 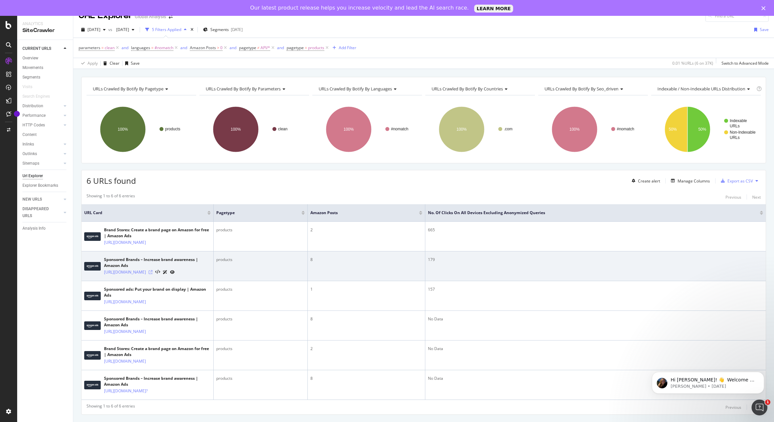 What do you see at coordinates (33, 68) in the screenshot?
I see `div: Movements` at bounding box center [33, 68].